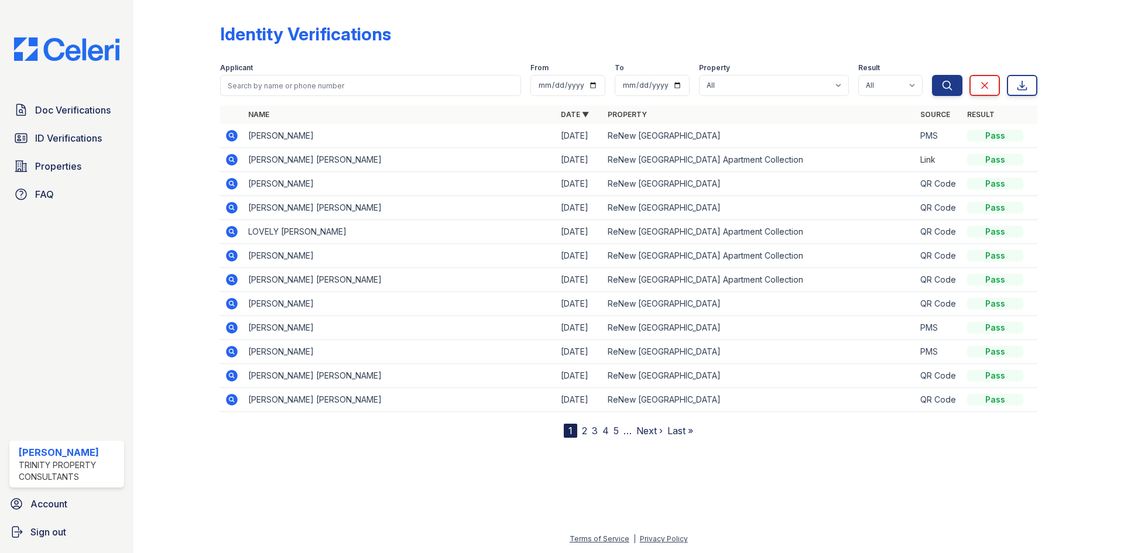 This screenshot has height=553, width=1124. What do you see at coordinates (67, 194) in the screenshot?
I see `a: FAQ` at bounding box center [67, 194].